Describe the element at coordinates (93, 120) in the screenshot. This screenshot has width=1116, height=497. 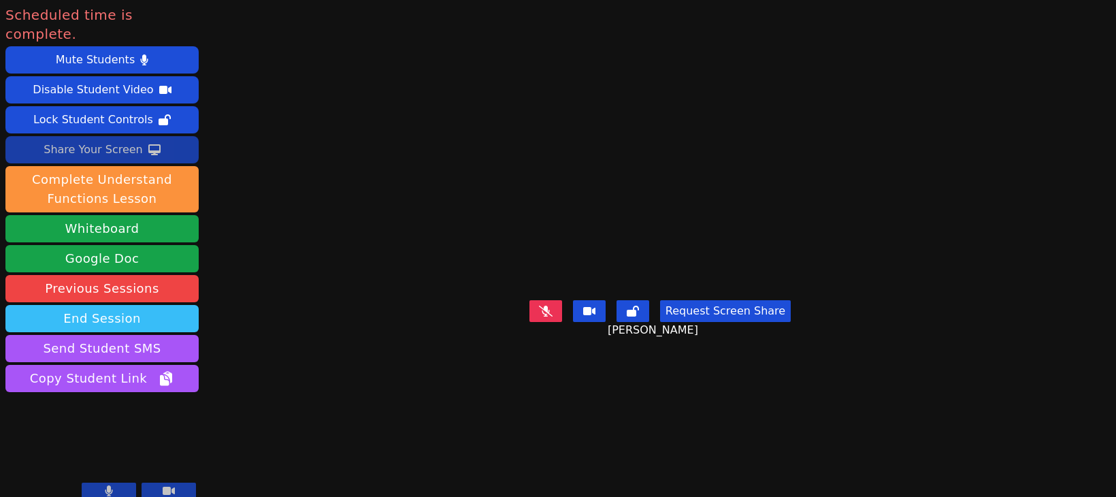
I see `div: Lock Student Controls` at that location.